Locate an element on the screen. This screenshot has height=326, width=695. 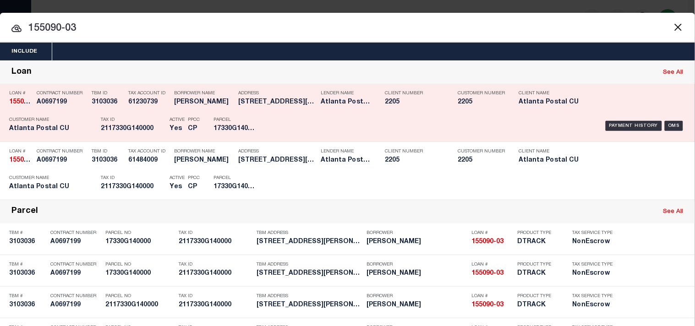
p: TBM ID is located at coordinates (108, 152).